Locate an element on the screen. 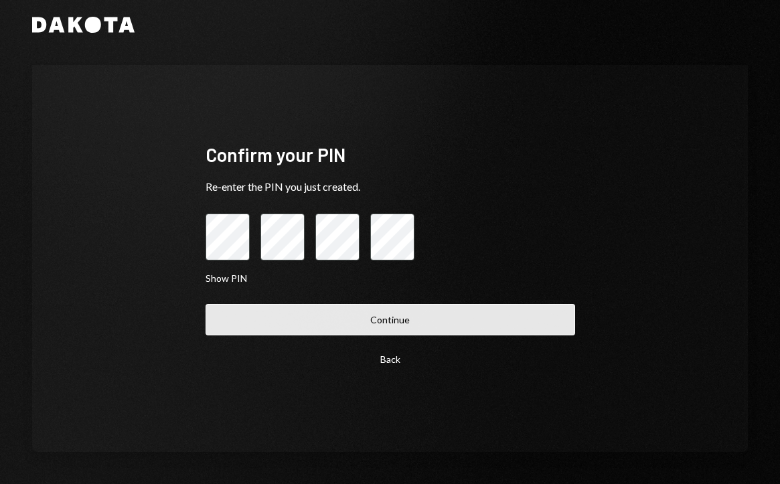 The image size is (780, 484). div: Re-enter the PIN you just created. is located at coordinates (391, 187).